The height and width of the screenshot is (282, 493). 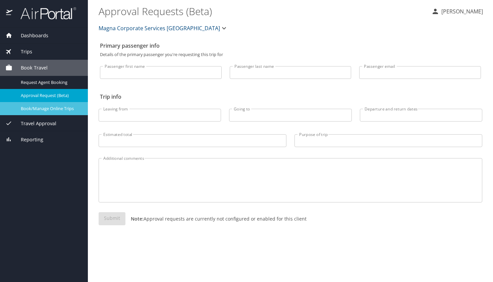 I want to click on h2: Primary passenger info, so click(x=291, y=46).